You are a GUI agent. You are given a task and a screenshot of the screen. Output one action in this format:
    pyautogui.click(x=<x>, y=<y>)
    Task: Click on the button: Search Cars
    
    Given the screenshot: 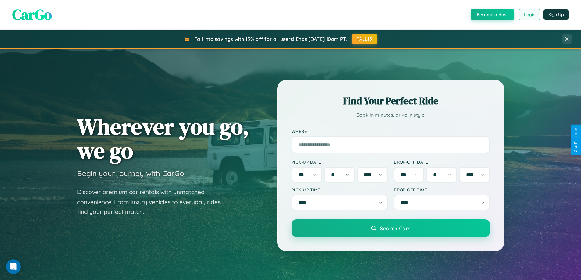 What is the action you would take?
    pyautogui.click(x=390, y=228)
    